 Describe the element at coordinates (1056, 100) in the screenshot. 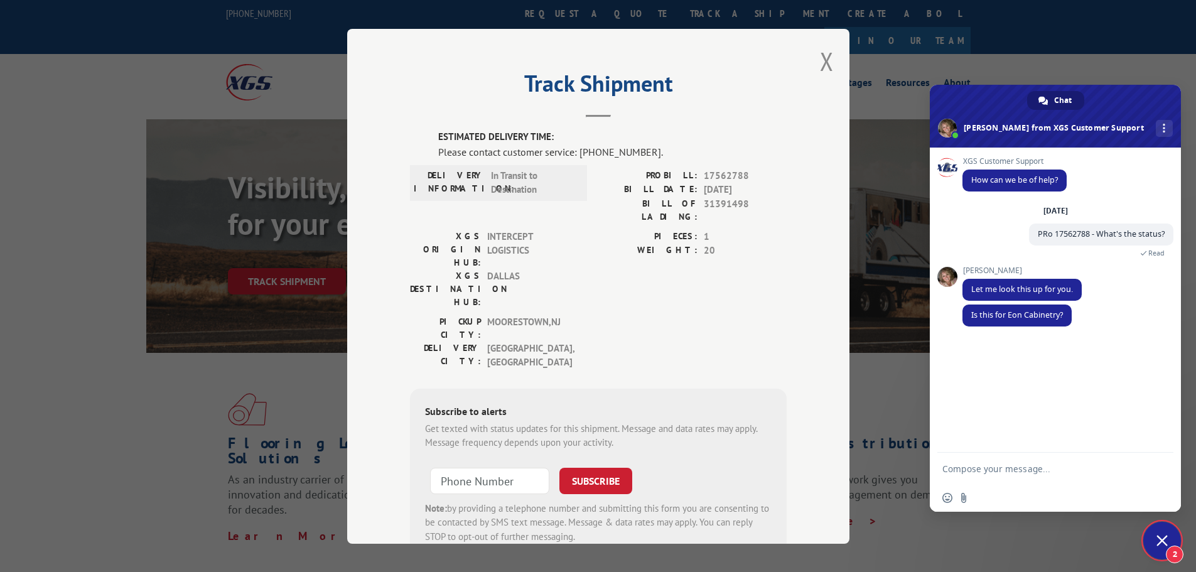

I see `a: Chat` at that location.